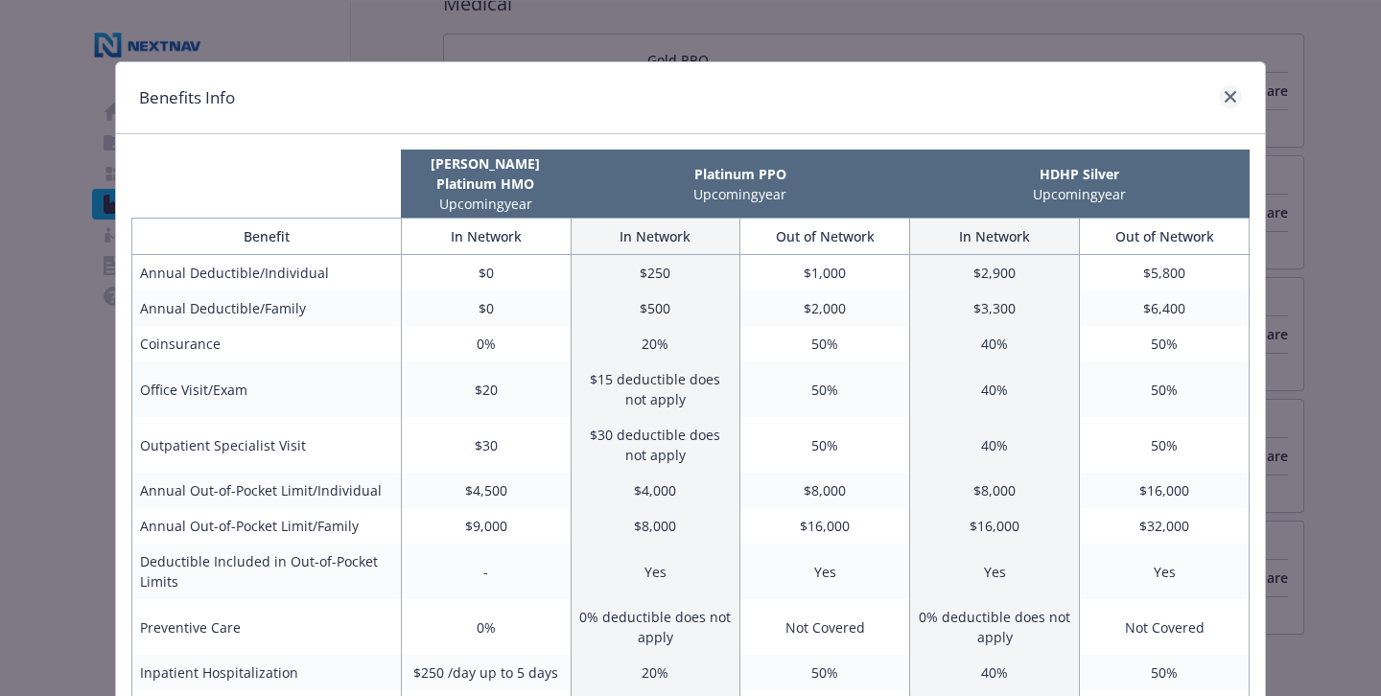 The image size is (1381, 696). What do you see at coordinates (485, 490) in the screenshot?
I see `td: $4,500` at bounding box center [485, 490].